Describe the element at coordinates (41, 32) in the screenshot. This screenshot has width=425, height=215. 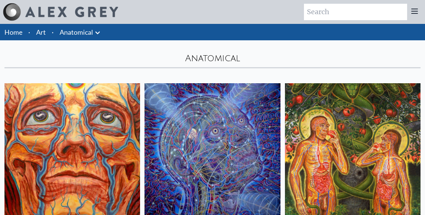
I see `a: Art` at that location.